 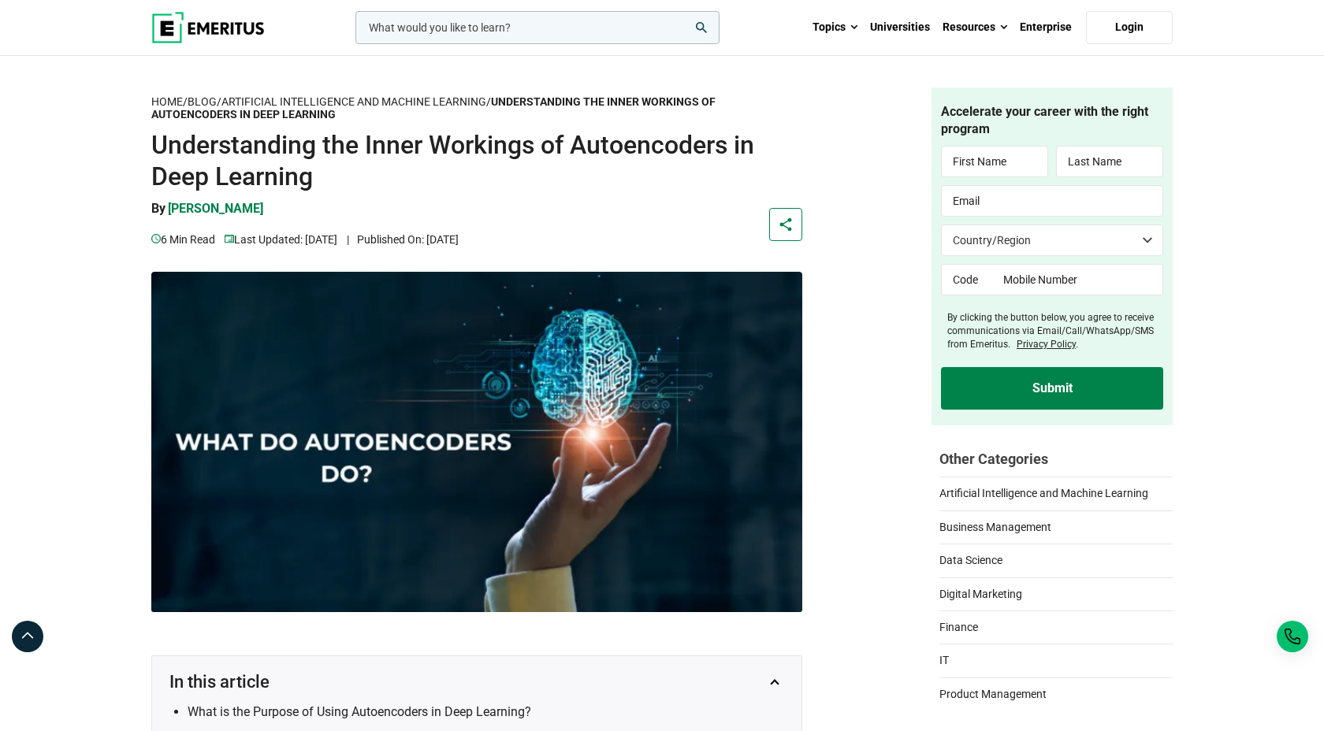 What do you see at coordinates (477, 161) in the screenshot?
I see `h1: Understanding the Inner Workings of Autoencoders in Deep Learning` at bounding box center [477, 161].